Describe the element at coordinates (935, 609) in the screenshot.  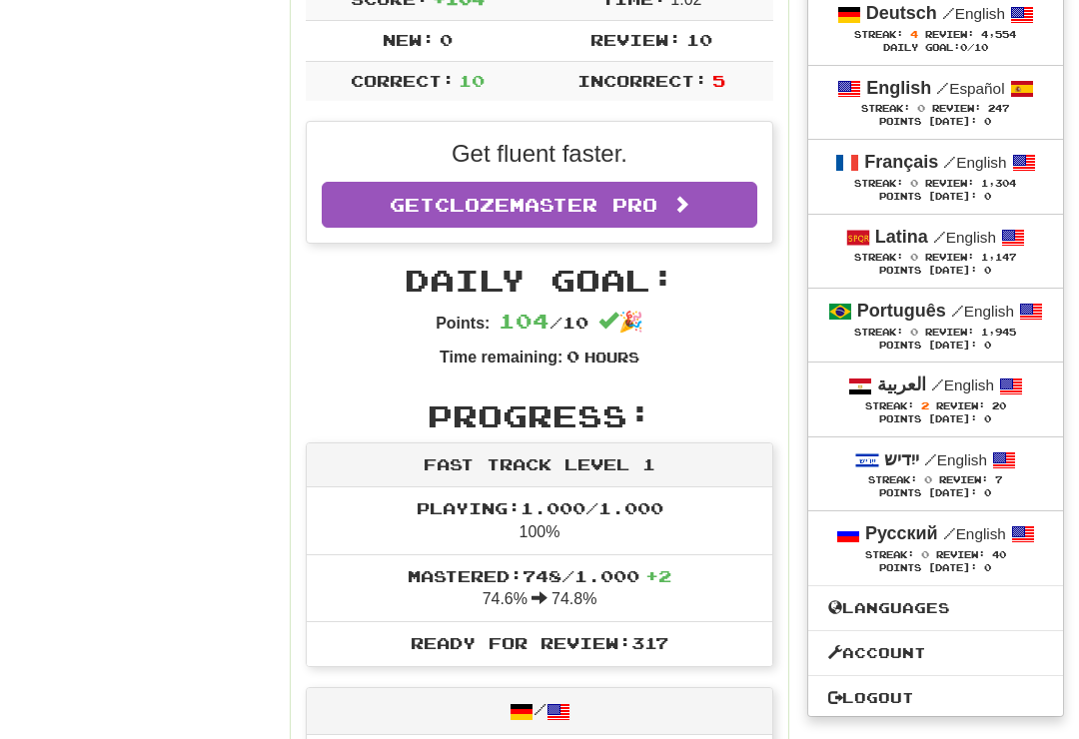
I see `a: Languages` at that location.